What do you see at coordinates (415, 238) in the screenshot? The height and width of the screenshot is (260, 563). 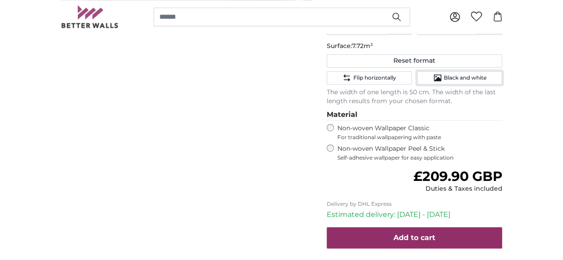 I see `span: Add to cart` at bounding box center [415, 238].